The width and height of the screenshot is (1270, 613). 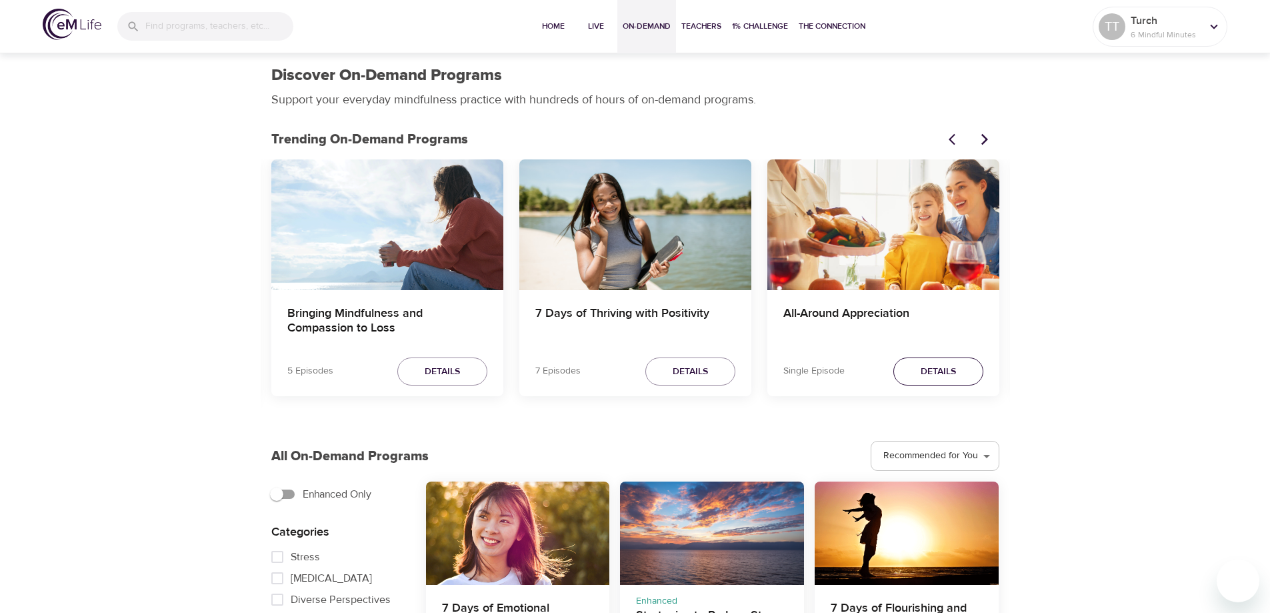 What do you see at coordinates (305, 557) in the screenshot?
I see `span: Stress` at bounding box center [305, 557].